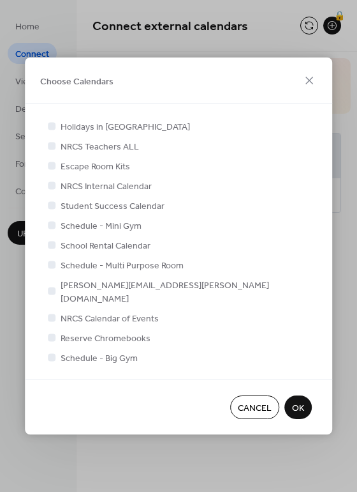 The image size is (357, 492). I want to click on span: Schedule - Multi Purpose Room, so click(122, 266).